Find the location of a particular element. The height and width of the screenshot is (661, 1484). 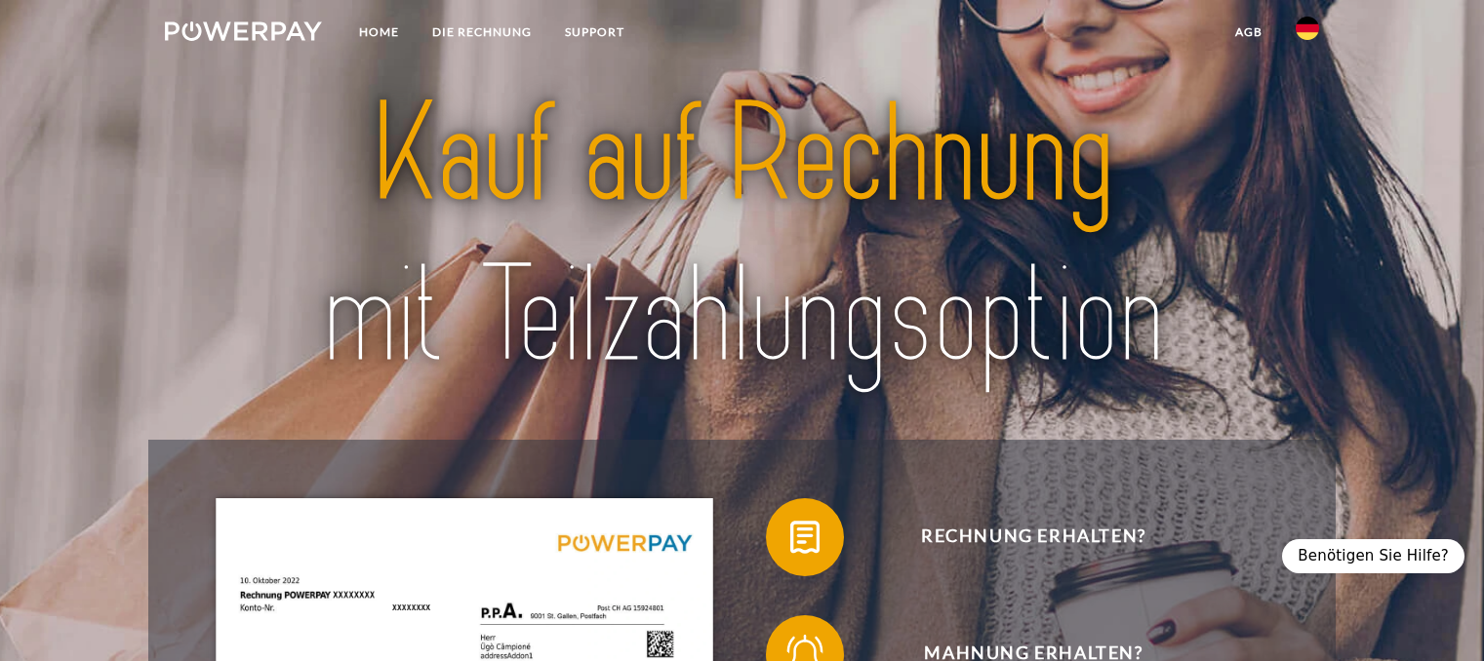

span: Rechnung erhalten? is located at coordinates (1033, 538).